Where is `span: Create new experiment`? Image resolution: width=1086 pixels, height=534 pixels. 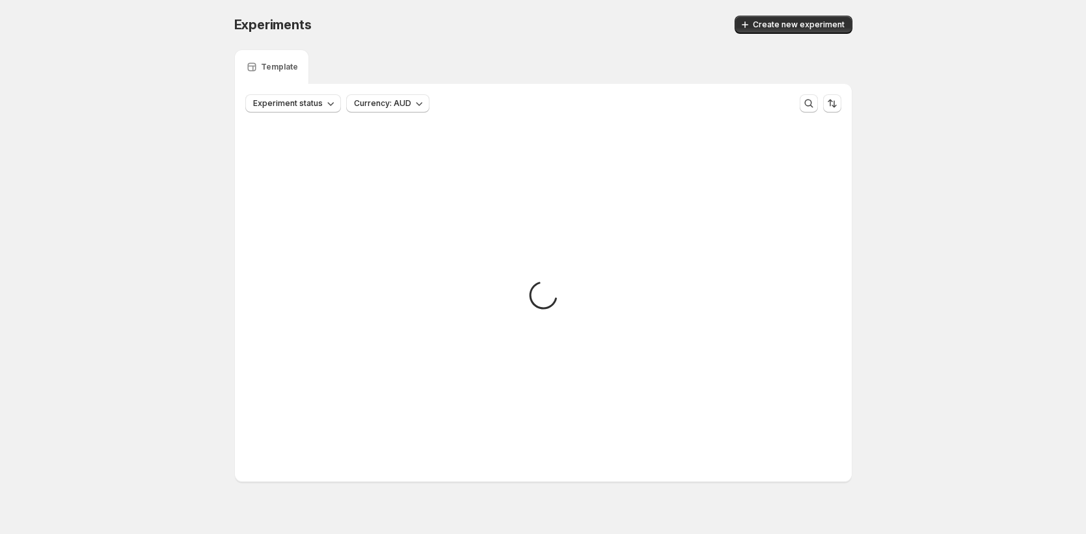
span: Create new experiment is located at coordinates (799, 25).